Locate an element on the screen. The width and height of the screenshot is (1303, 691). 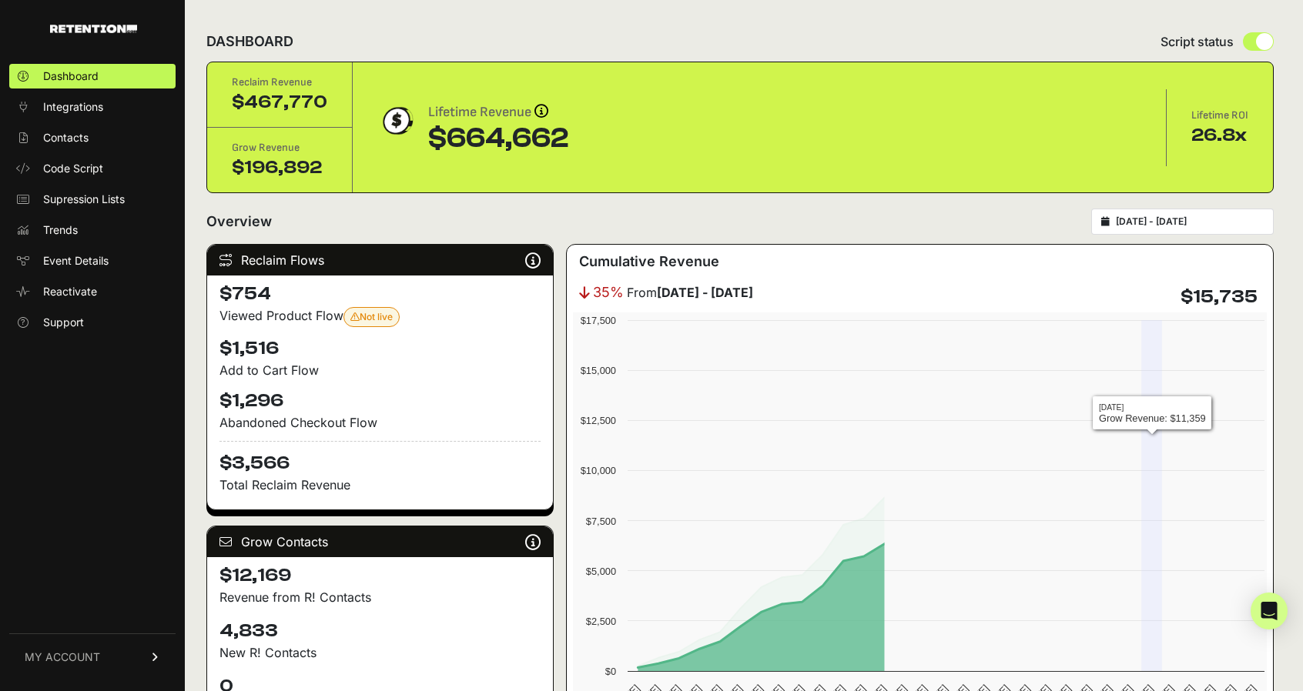
text: $7,500 is located at coordinates (601, 521).